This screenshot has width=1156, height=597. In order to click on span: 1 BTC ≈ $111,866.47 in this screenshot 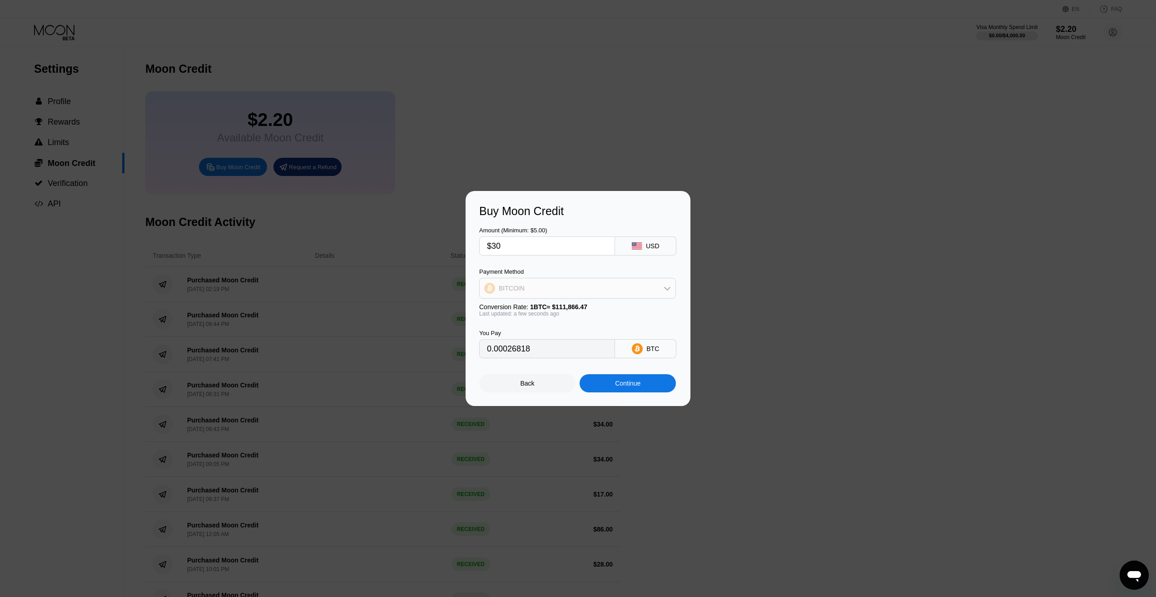, I will do `click(559, 307)`.